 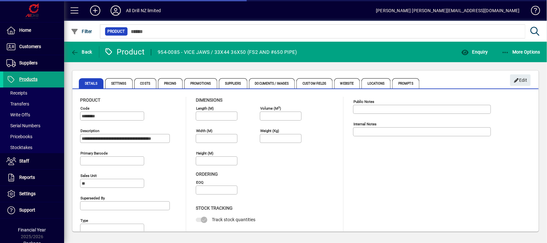 What do you see at coordinates (81, 31) in the screenshot?
I see `button: Filter` at bounding box center [81, 31].